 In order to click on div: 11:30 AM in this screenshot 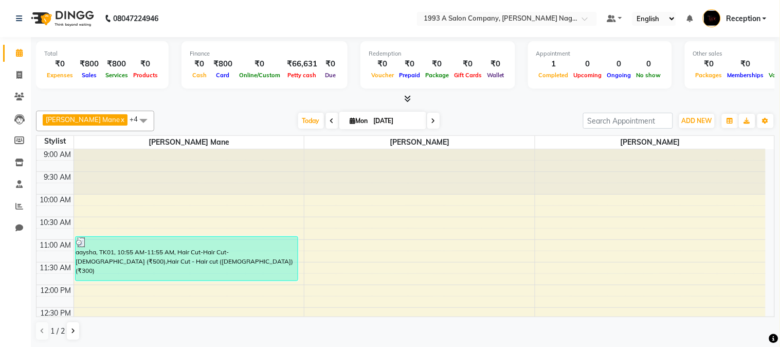, I will do `click(56, 268)`.